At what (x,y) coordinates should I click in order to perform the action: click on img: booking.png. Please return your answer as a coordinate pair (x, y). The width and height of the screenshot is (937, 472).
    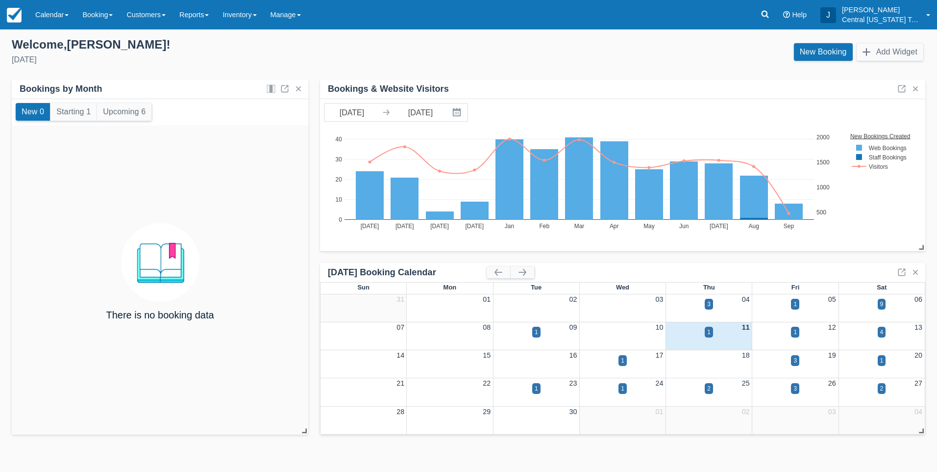
    Looking at the image, I should click on (160, 262).